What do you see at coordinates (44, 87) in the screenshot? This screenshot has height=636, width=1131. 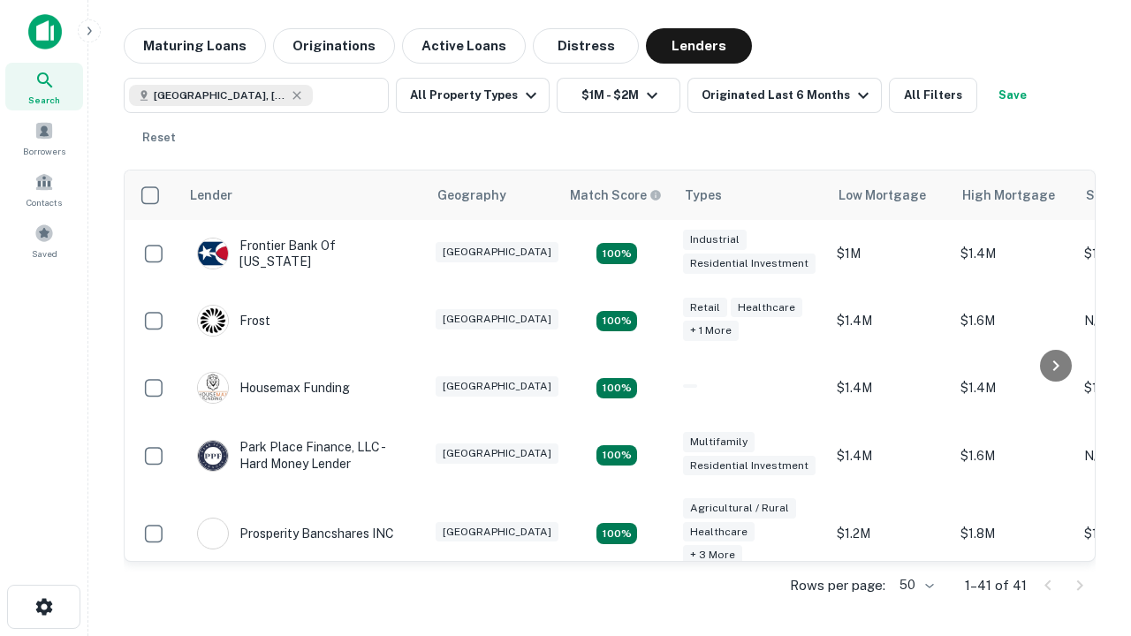 I see `a: Search` at bounding box center [44, 87].